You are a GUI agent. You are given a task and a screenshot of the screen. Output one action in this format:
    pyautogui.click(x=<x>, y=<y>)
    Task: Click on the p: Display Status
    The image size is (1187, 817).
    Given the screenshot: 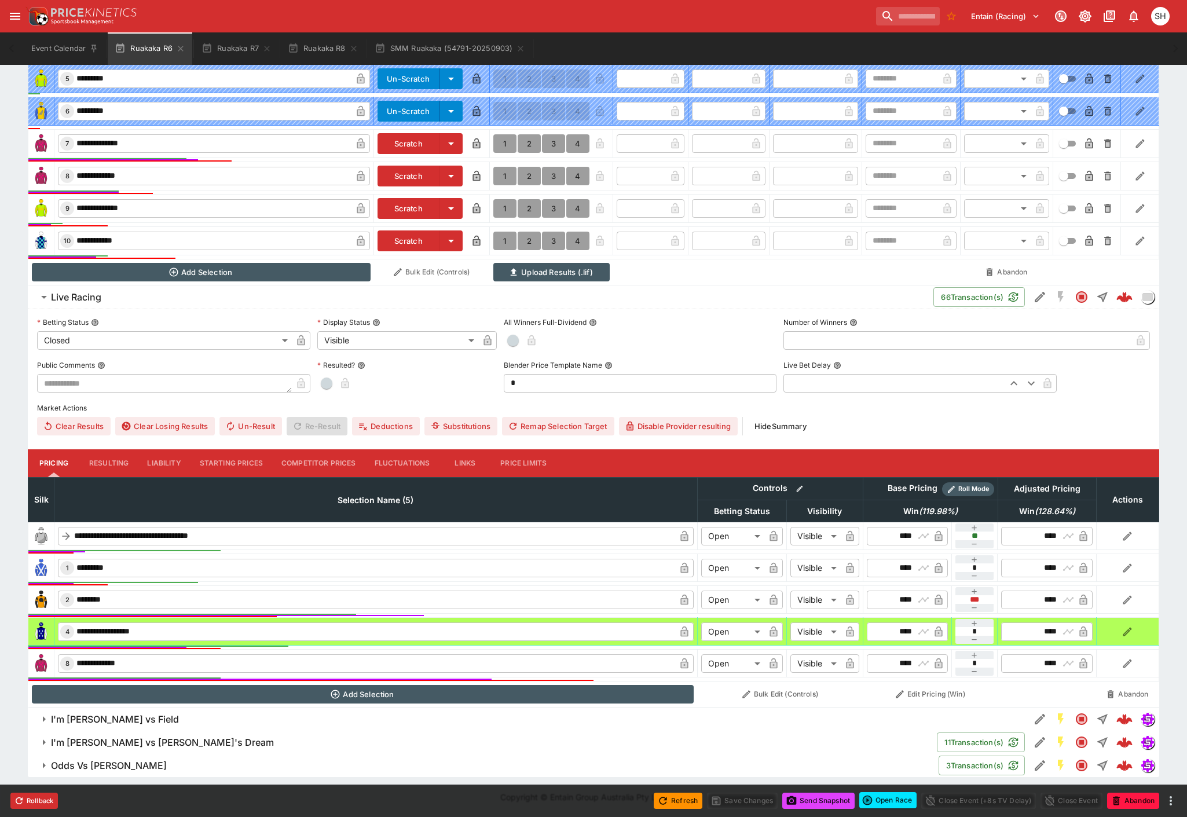 What is the action you would take?
    pyautogui.click(x=343, y=322)
    